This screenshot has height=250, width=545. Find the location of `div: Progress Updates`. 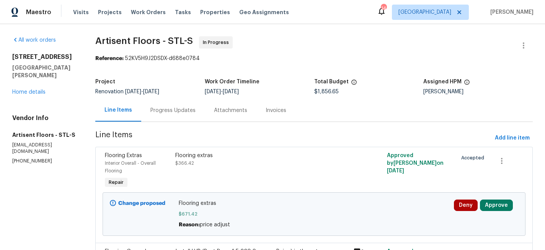

div: Progress Updates is located at coordinates (173, 111).